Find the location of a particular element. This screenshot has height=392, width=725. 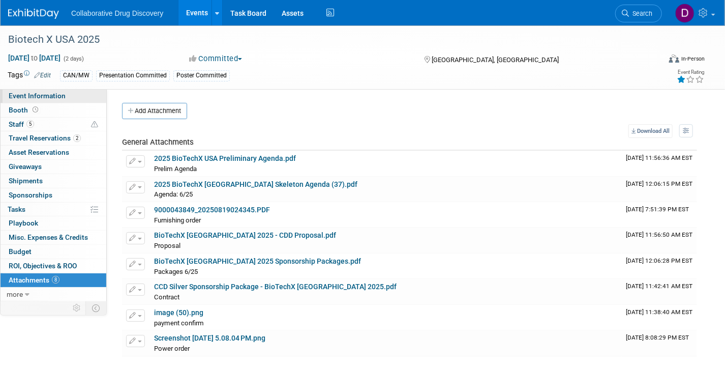

div: Poster Committed is located at coordinates (201, 75).